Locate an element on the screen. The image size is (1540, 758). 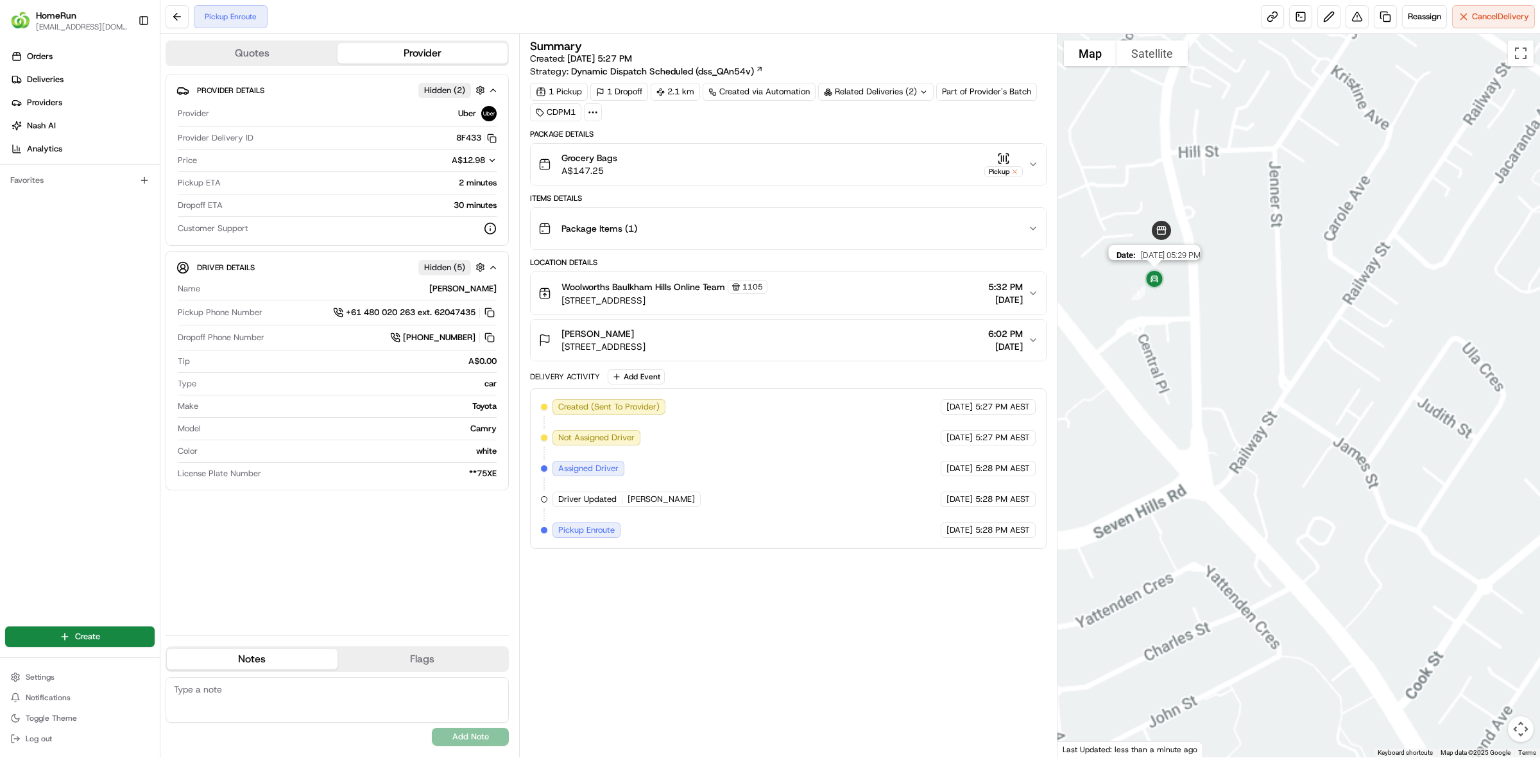
button: Package Items (1) is located at coordinates (788, 228).